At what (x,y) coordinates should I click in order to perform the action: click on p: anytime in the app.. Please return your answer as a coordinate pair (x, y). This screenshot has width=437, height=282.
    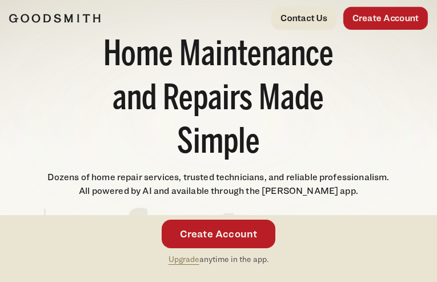
    Looking at the image, I should click on (219, 259).